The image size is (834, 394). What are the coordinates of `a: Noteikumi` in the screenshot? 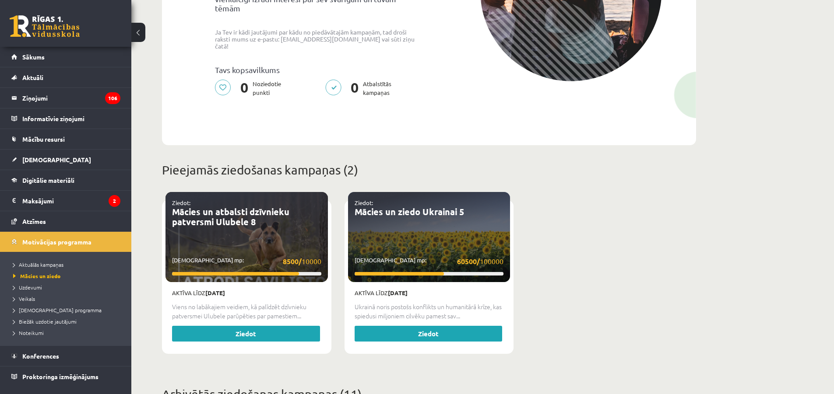 It's located at (68, 333).